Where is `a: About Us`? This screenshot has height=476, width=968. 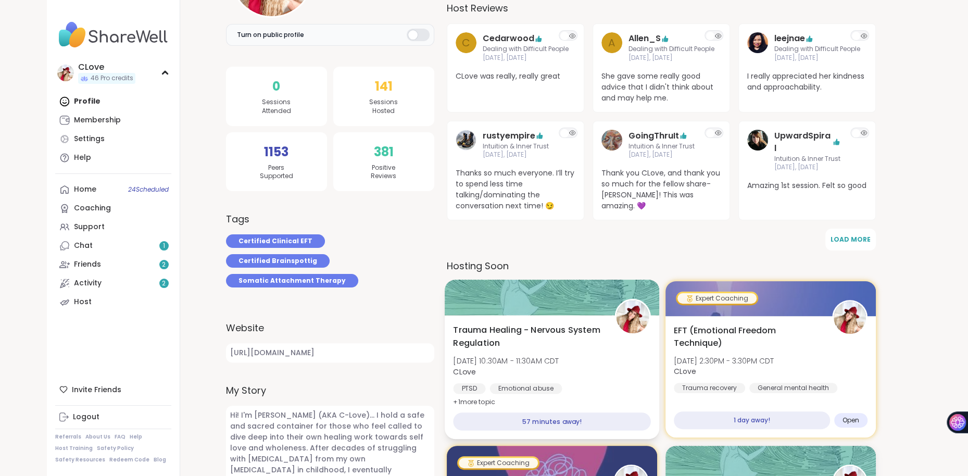
a: About Us is located at coordinates (98, 437).